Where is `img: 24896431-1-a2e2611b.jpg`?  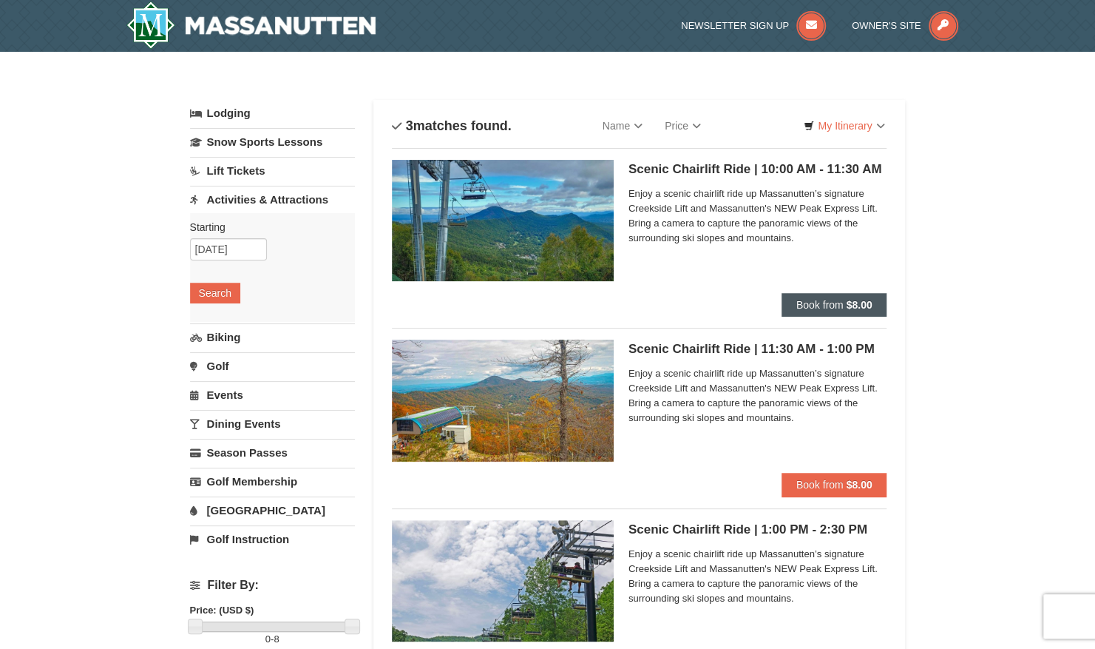 img: 24896431-1-a2e2611b.jpg is located at coordinates (503, 220).